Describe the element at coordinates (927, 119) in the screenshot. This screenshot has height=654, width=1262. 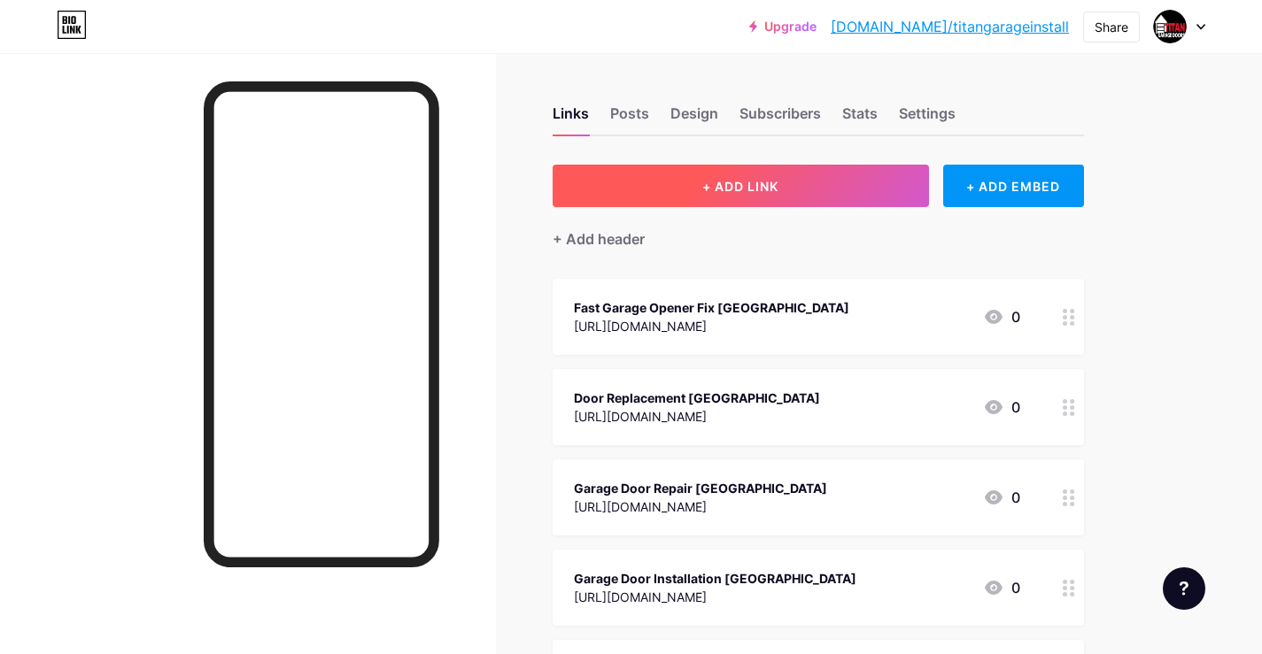
I see `div: Settings` at that location.